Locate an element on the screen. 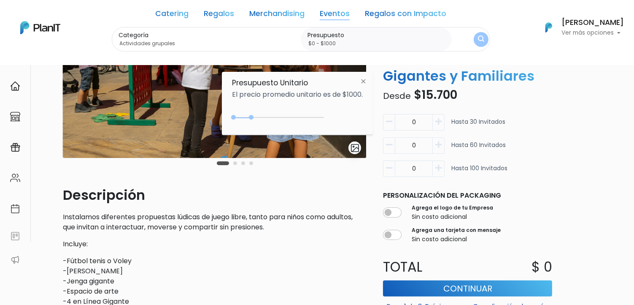 The height and width of the screenshot is (305, 634). p: Descripción is located at coordinates (214, 195).